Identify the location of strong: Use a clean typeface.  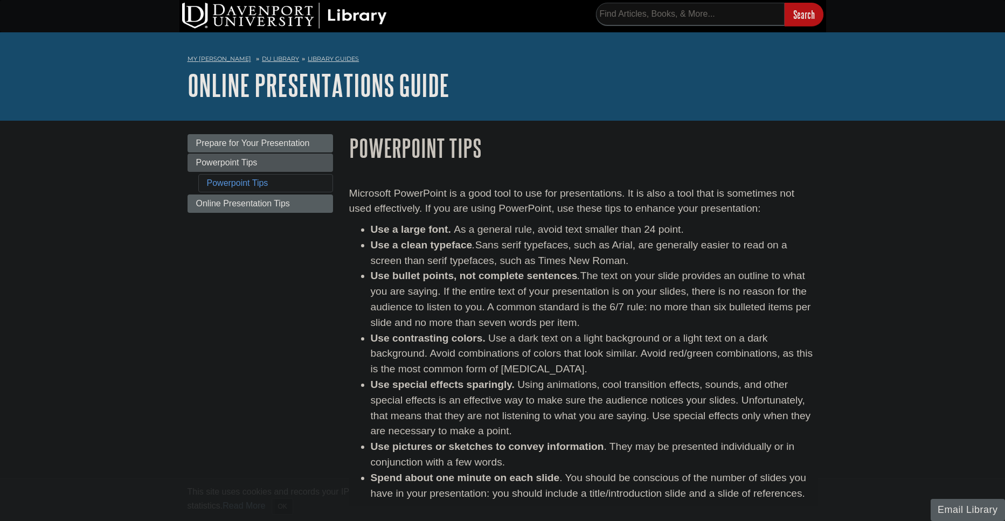
(421, 245).